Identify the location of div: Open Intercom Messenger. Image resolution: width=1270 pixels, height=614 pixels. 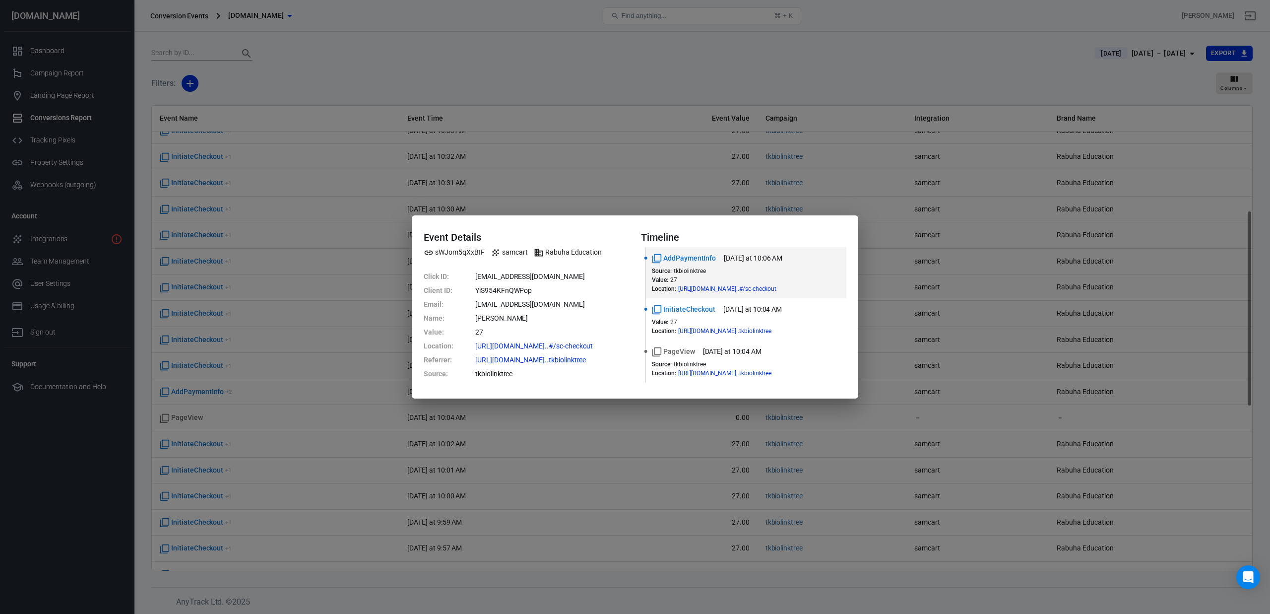
(1248, 577).